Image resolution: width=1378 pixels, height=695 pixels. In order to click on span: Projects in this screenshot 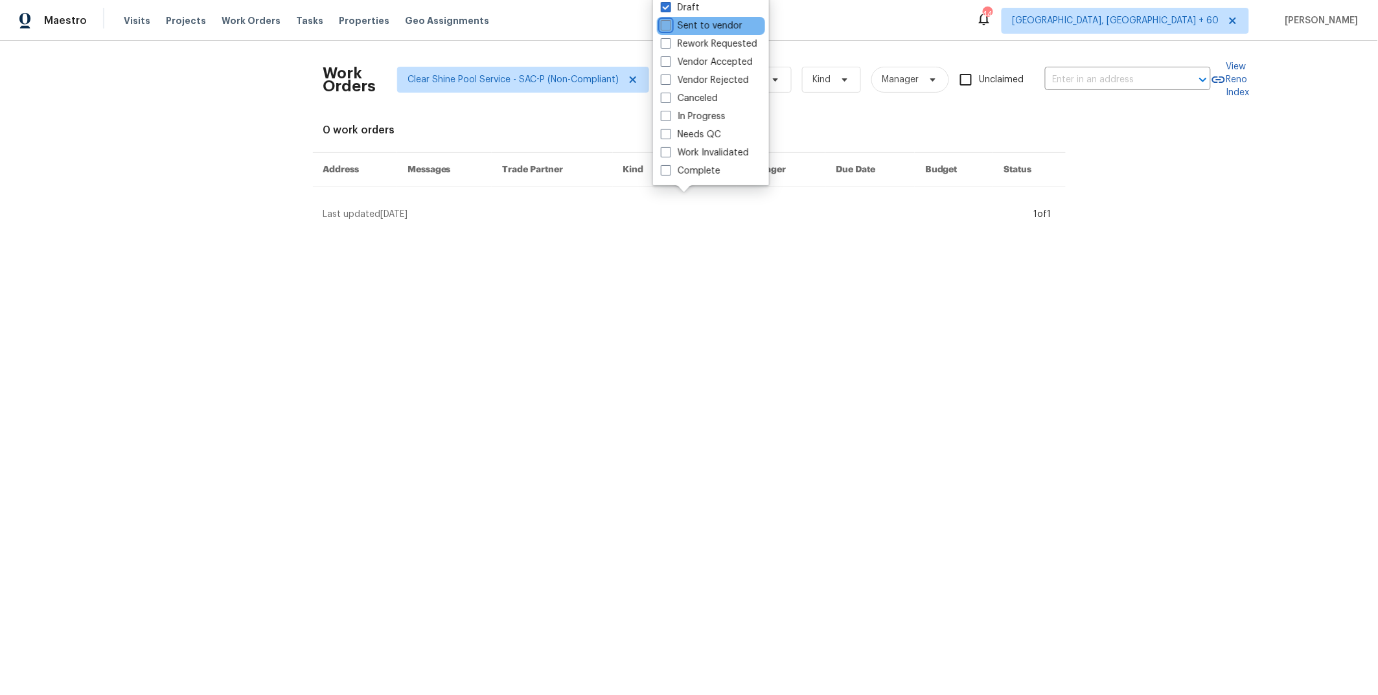, I will do `click(186, 21)`.